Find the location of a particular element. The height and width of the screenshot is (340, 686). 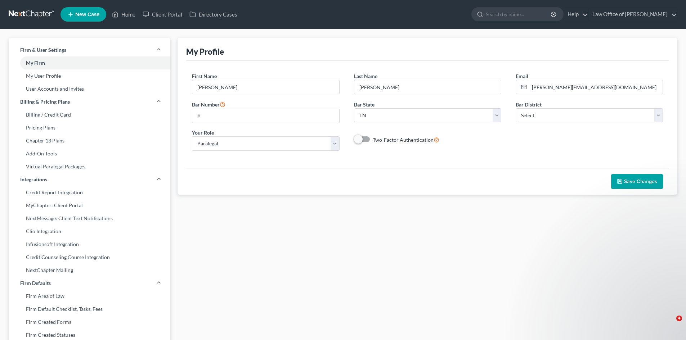

span: 4 is located at coordinates (679, 319).